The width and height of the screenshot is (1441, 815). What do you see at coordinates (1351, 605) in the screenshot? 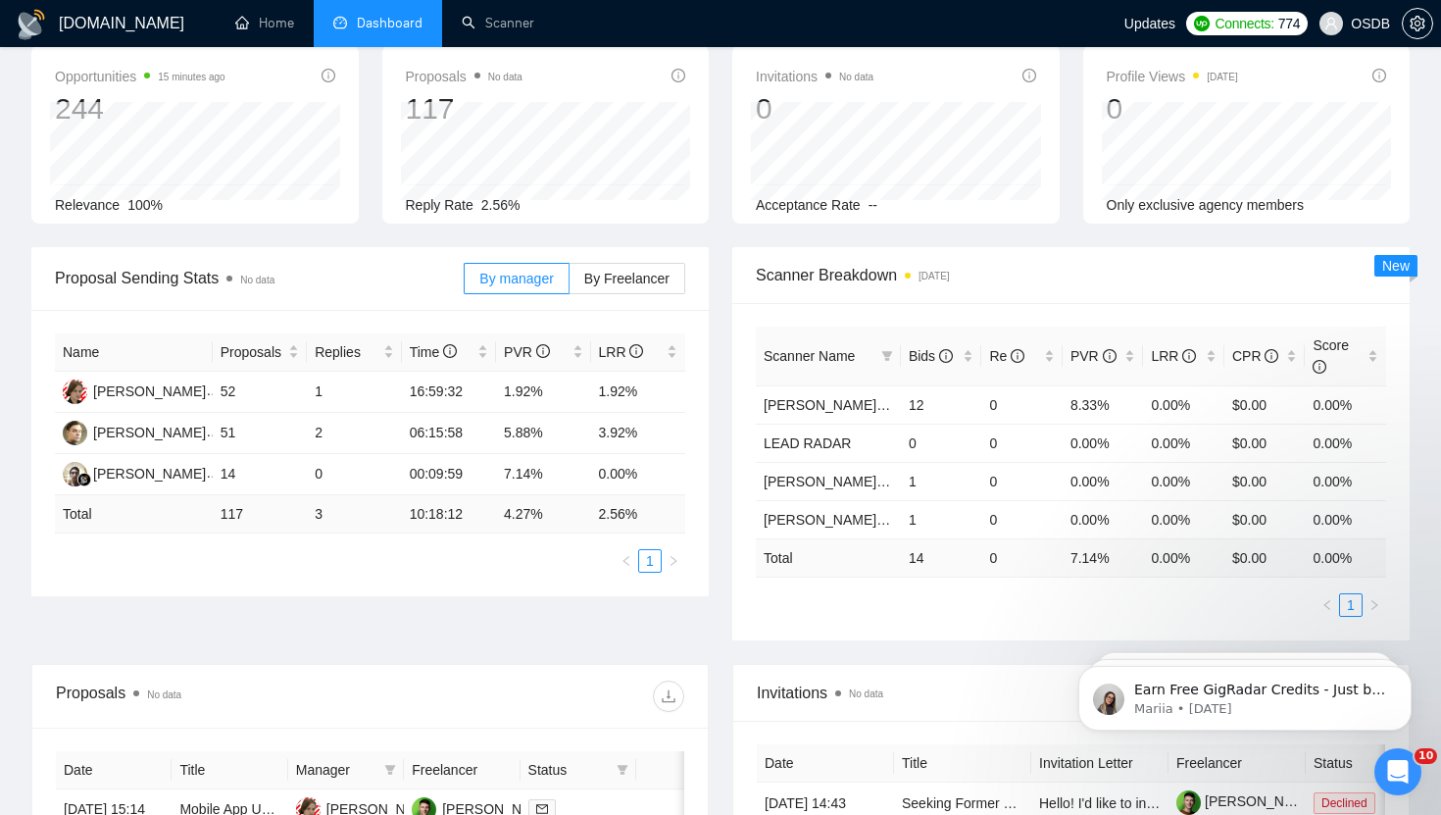
I see `li: 1` at bounding box center [1351, 605].